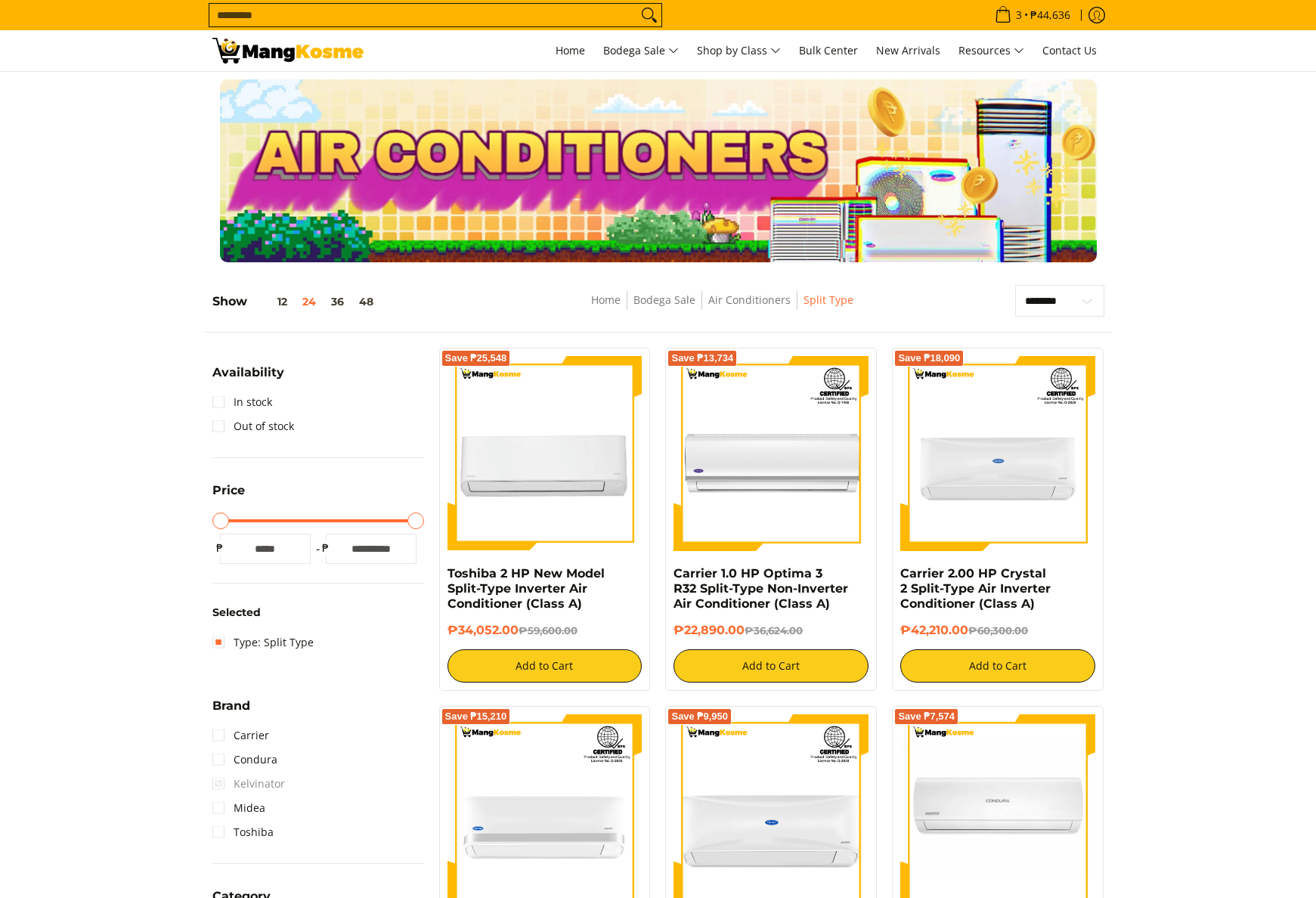 The image size is (1316, 898). What do you see at coordinates (998, 631) in the screenshot?
I see `h6: ₱42,210.00` at bounding box center [998, 631].